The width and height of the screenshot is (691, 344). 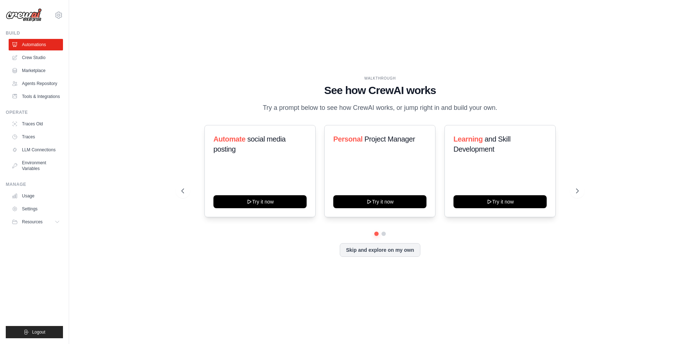 What do you see at coordinates (34, 332) in the screenshot?
I see `button: Logout` at bounding box center [34, 332].